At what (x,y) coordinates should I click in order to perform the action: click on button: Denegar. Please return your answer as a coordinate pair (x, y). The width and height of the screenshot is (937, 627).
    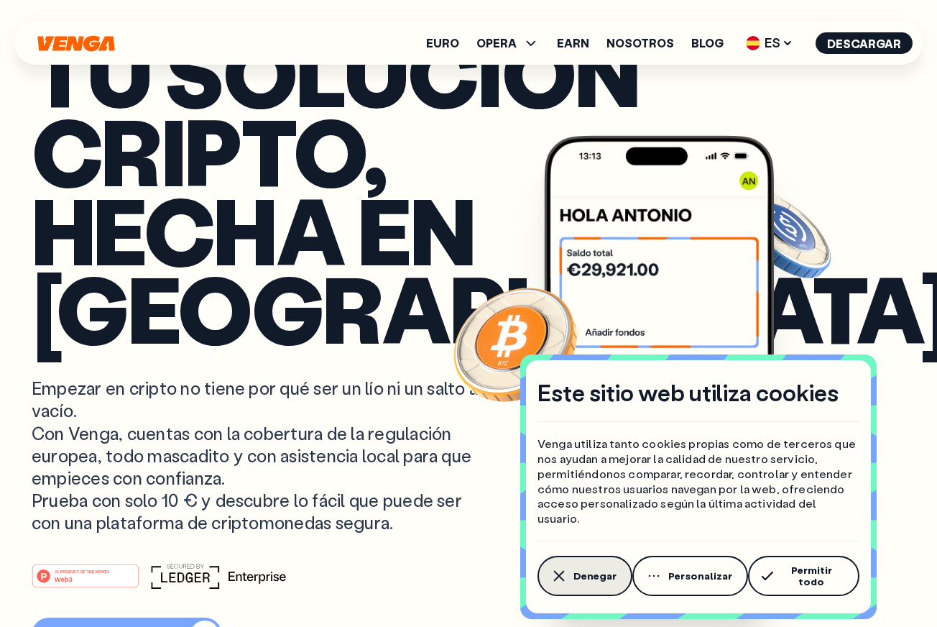
    Looking at the image, I should click on (585, 576).